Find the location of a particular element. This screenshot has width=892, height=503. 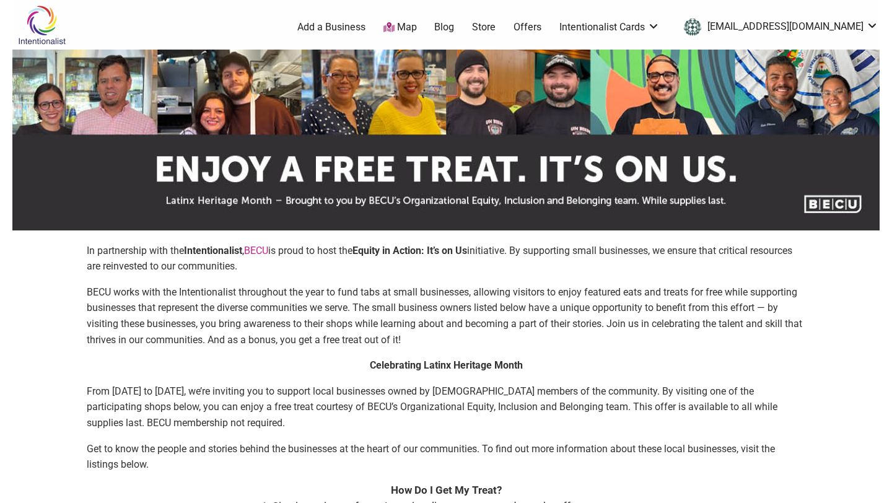

a: Add a Business is located at coordinates (331, 27).